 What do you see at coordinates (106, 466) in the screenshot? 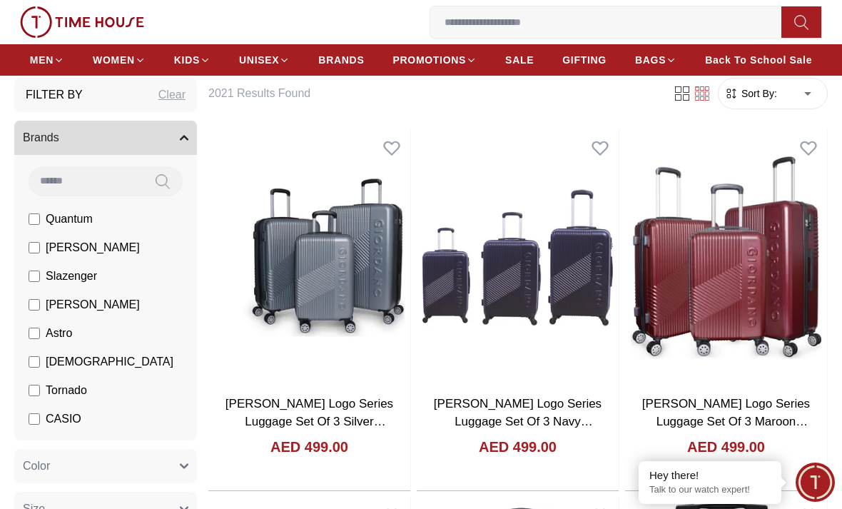
I see `button: Color` at bounding box center [106, 466].